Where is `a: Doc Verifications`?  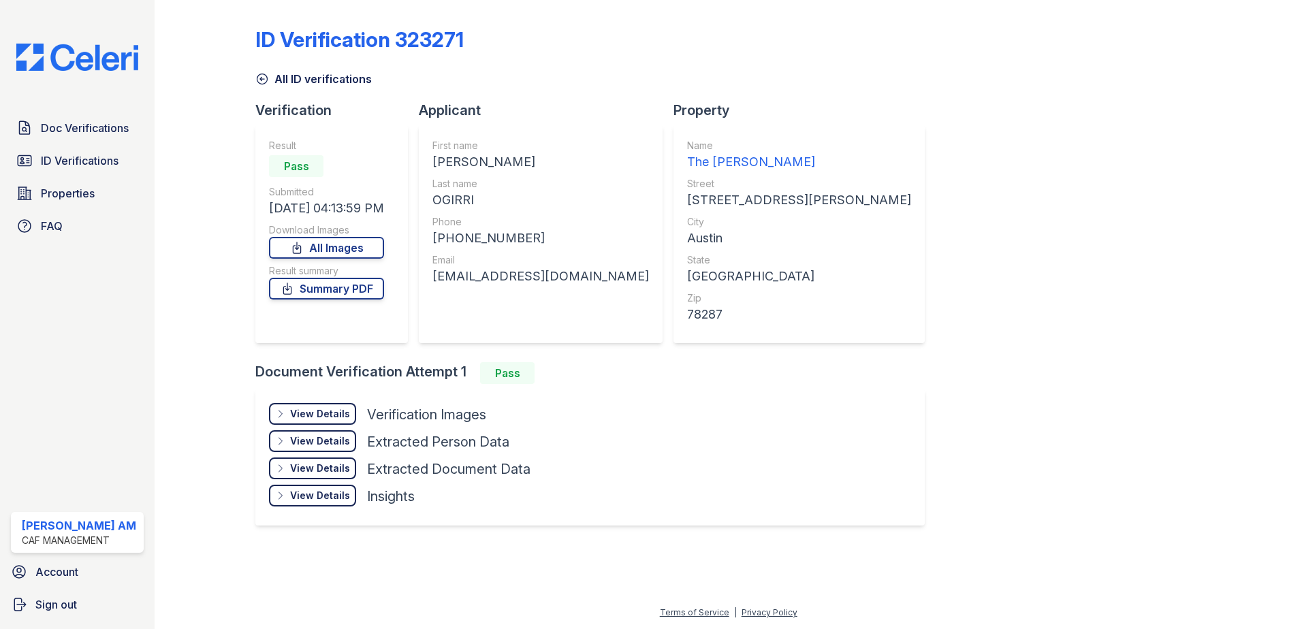
a: Doc Verifications is located at coordinates (77, 128).